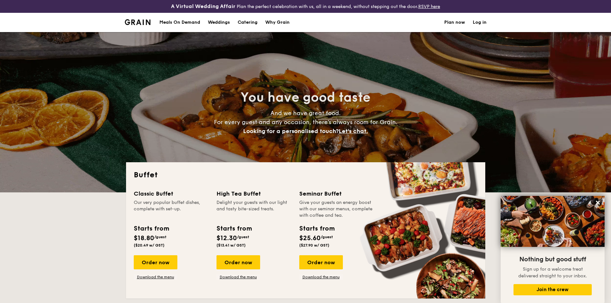  Describe the element at coordinates (254, 194) in the screenshot. I see `div: High Tea Buffet` at that location.